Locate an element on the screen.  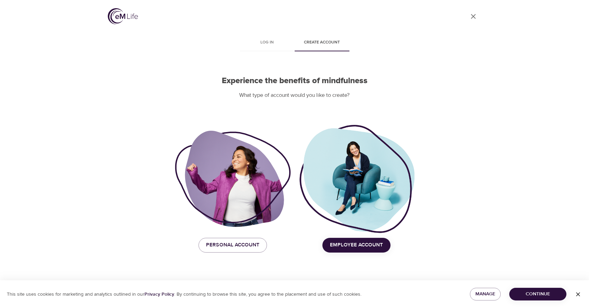
span: Create account is located at coordinates (322, 42).